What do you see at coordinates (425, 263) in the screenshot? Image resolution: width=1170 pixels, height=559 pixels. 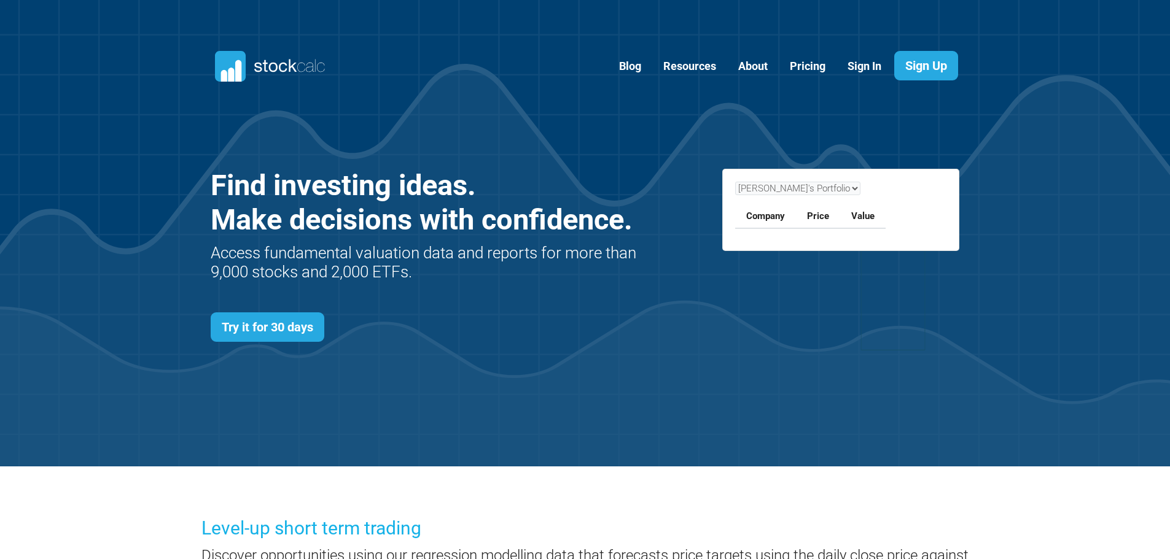 I see `h2: Access fundamental valuation data and reports for more than 9,000 stocks and 2,000 ETFs.` at bounding box center [425, 263].